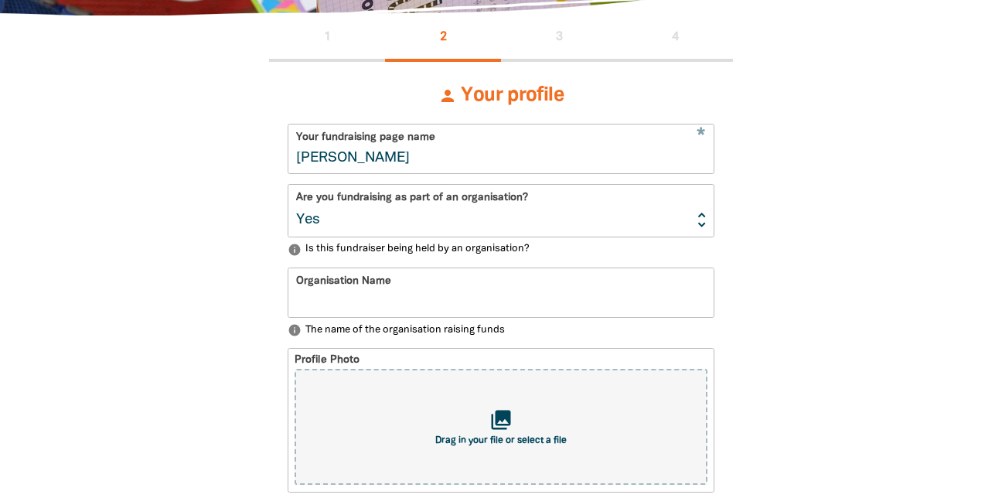 The width and height of the screenshot is (1002, 498). What do you see at coordinates (501, 250) in the screenshot?
I see `p: Is this fundraiser being held by an organisation?` at bounding box center [501, 250].